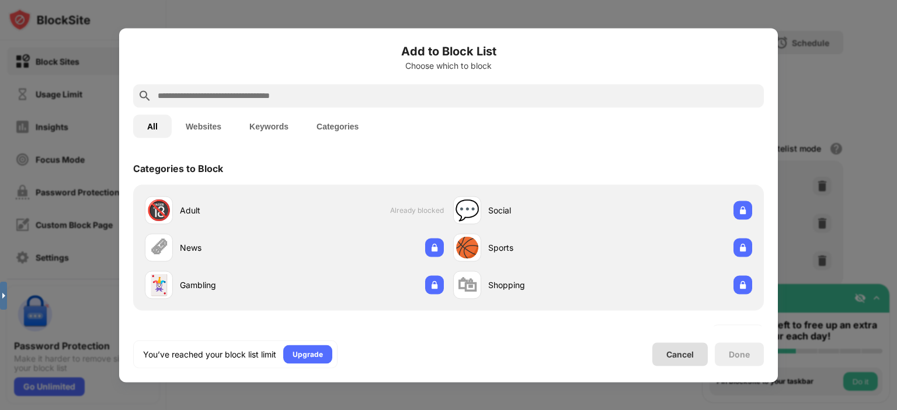 Image resolution: width=897 pixels, height=410 pixels. I want to click on div: You’ve reached your block list limit, so click(210, 354).